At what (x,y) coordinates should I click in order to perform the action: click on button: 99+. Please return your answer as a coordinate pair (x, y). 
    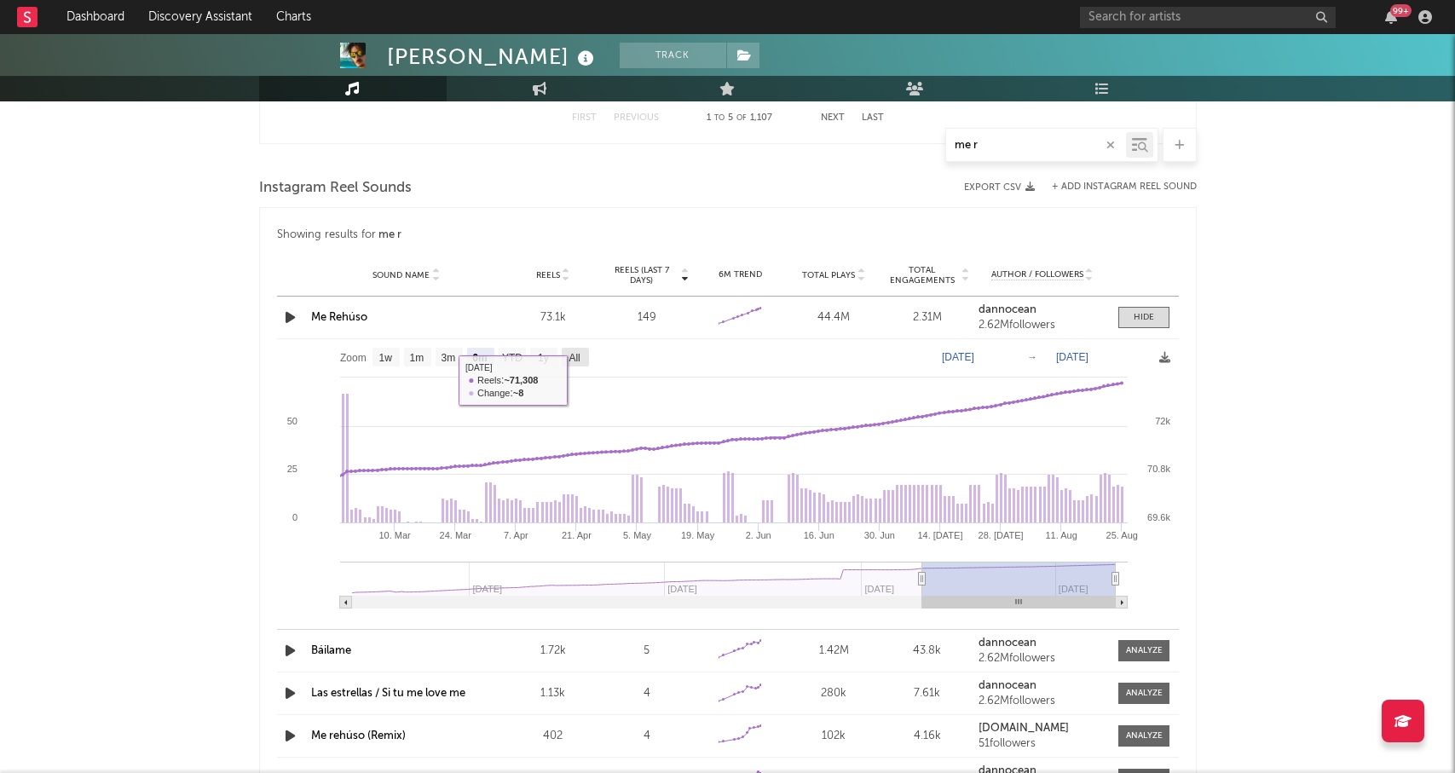
    Looking at the image, I should click on (1391, 17).